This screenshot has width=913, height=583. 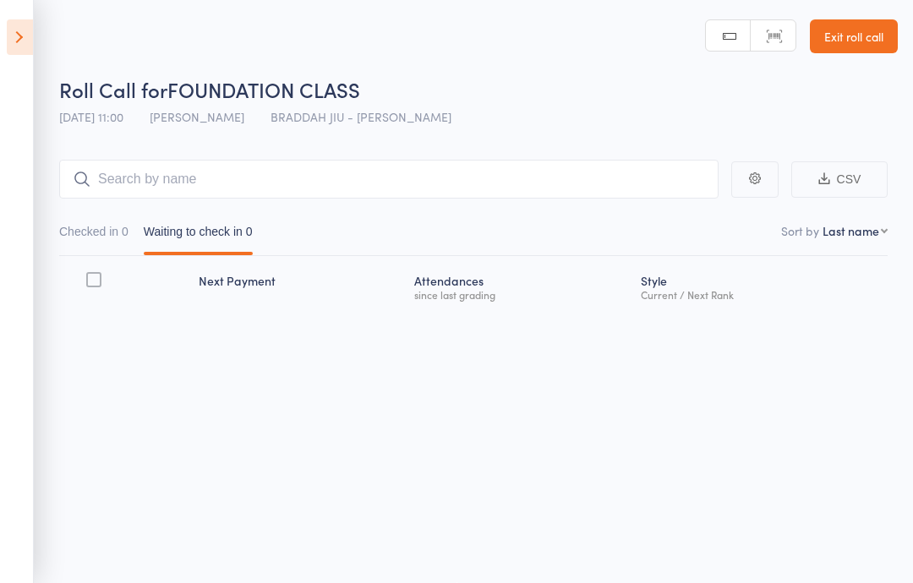 What do you see at coordinates (851, 231) in the screenshot?
I see `div: Last name` at bounding box center [851, 231].